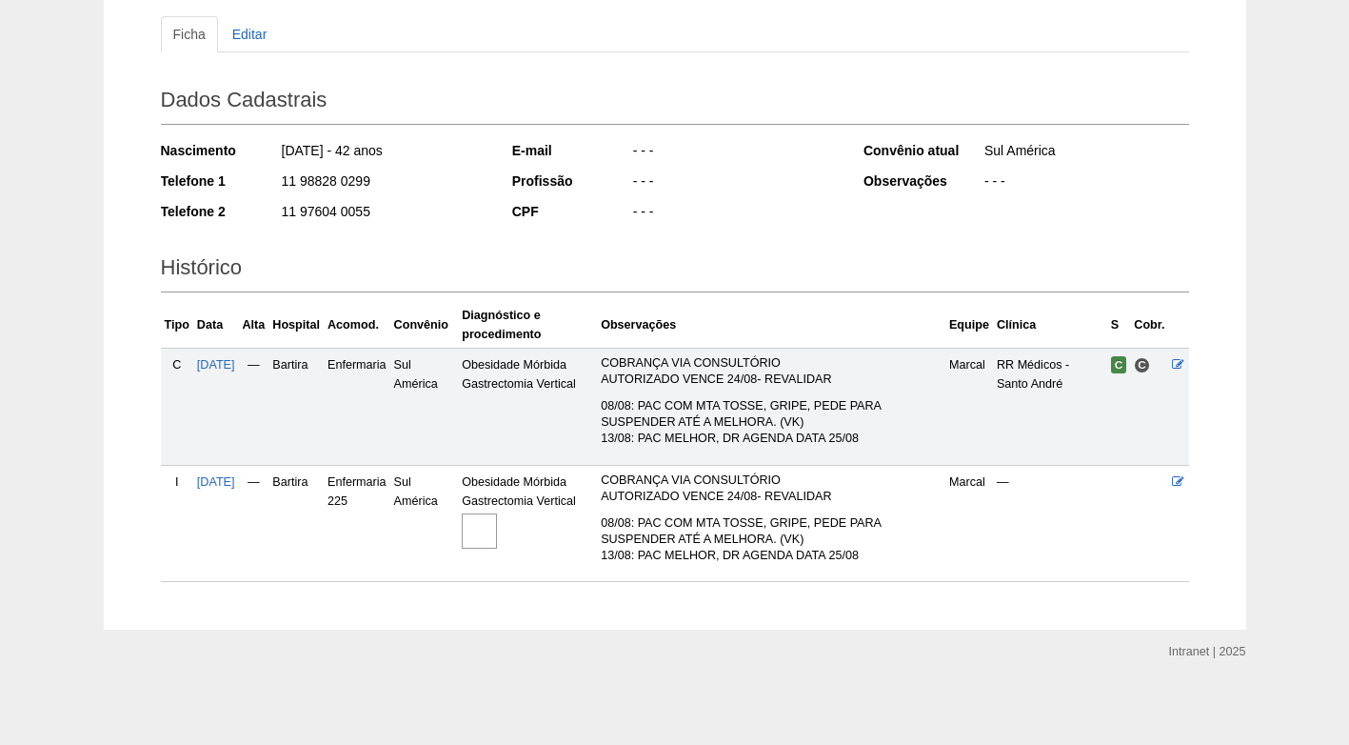 The height and width of the screenshot is (745, 1349). What do you see at coordinates (923, 150) in the screenshot?
I see `div: Convênio atual` at bounding box center [923, 150].